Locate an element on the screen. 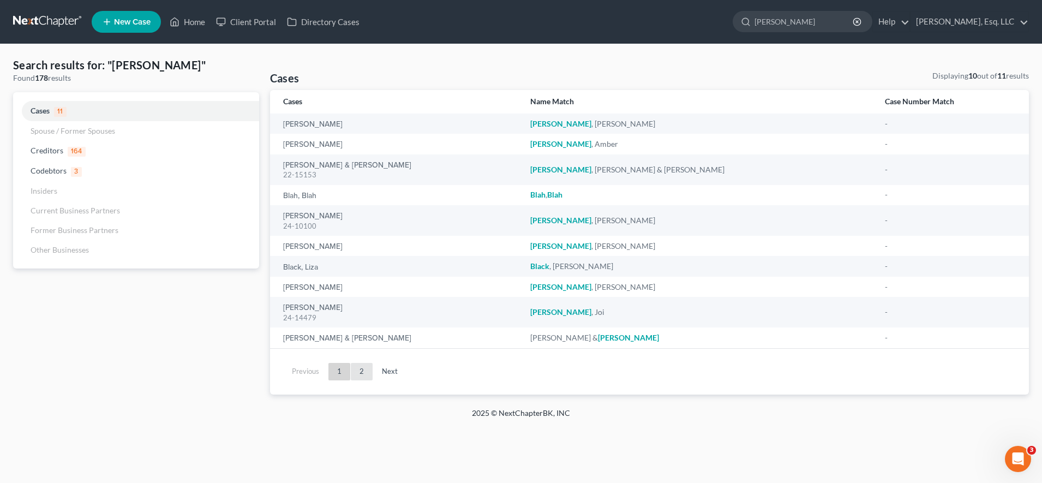 The height and width of the screenshot is (483, 1042). a: Codebtors3 is located at coordinates (136, 171).